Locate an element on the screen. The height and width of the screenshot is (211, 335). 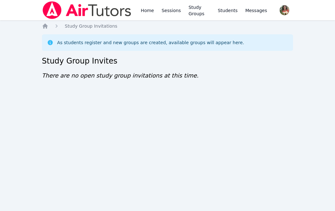
span: Study Group Invitations is located at coordinates (91, 26).